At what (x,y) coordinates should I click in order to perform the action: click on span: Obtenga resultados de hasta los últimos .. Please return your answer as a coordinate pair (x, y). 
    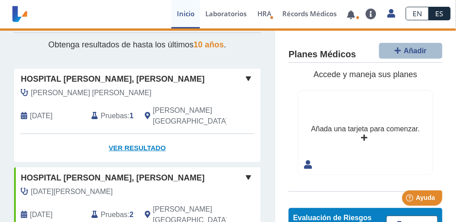
    Looking at the image, I should click on (137, 45).